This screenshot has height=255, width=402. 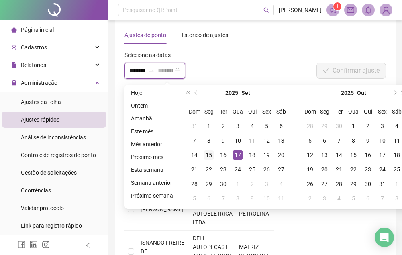 What do you see at coordinates (324, 112) in the screenshot?
I see `th: Seg` at bounding box center [324, 112].